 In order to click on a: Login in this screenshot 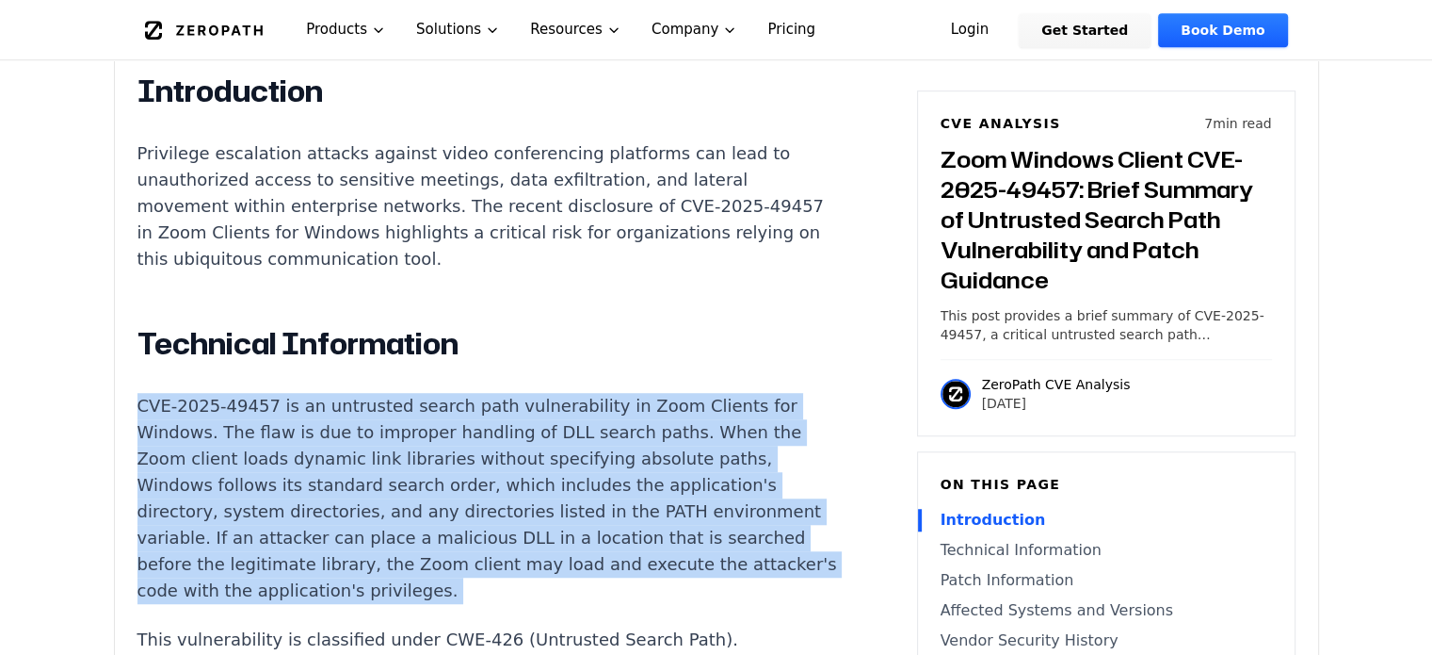, I will do `click(970, 30)`.